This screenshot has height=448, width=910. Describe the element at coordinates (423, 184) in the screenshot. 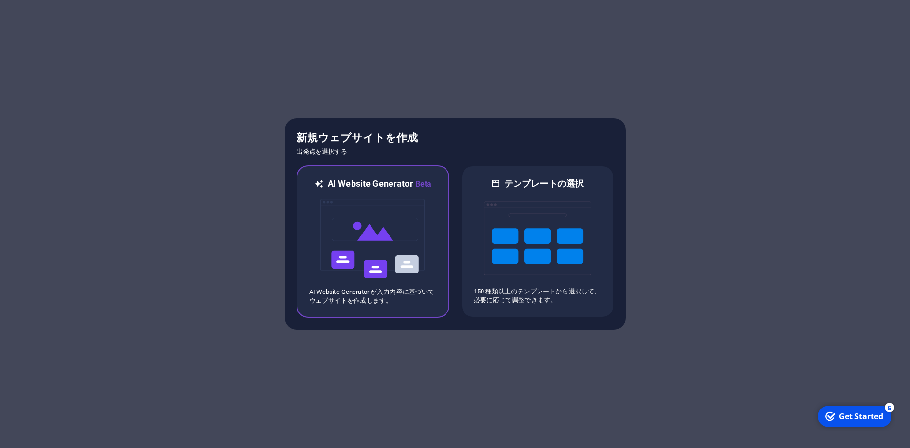

I see `span: Beta` at that location.